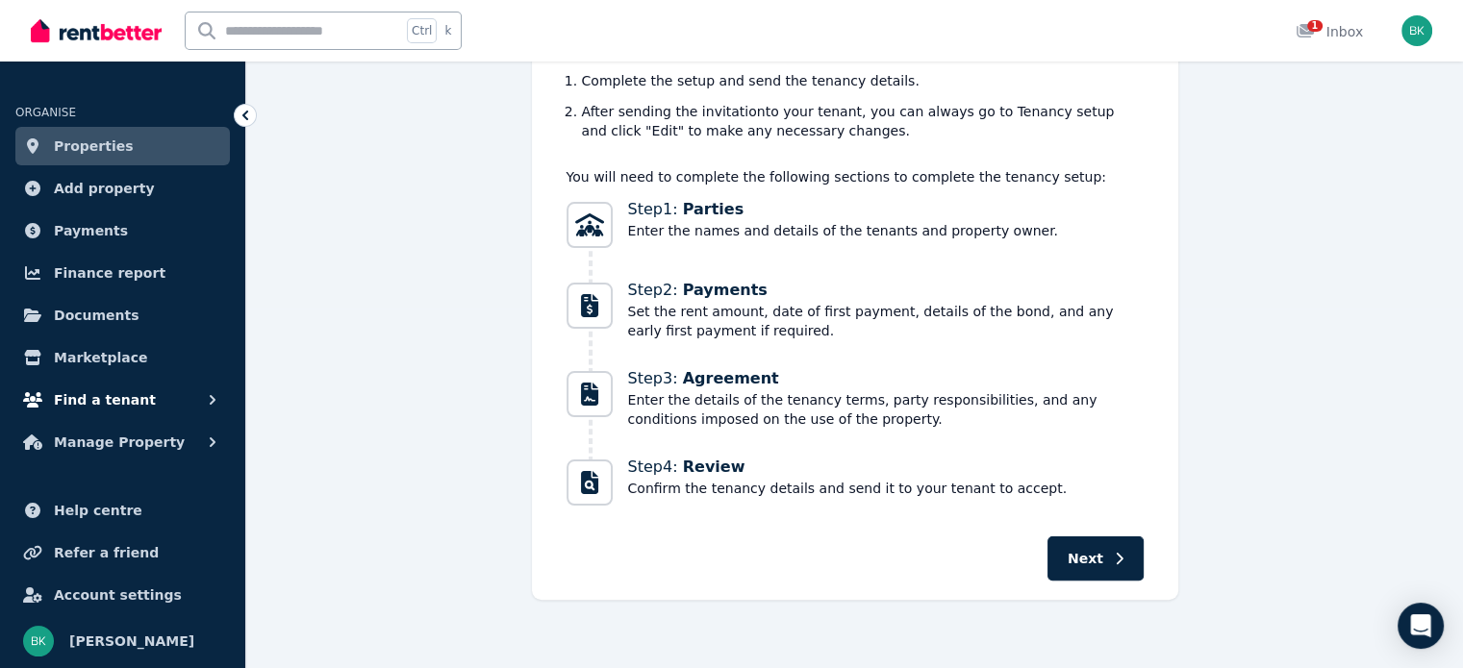 This screenshot has height=668, width=1463. Describe the element at coordinates (100, 358) in the screenshot. I see `span: Marketplace` at that location.